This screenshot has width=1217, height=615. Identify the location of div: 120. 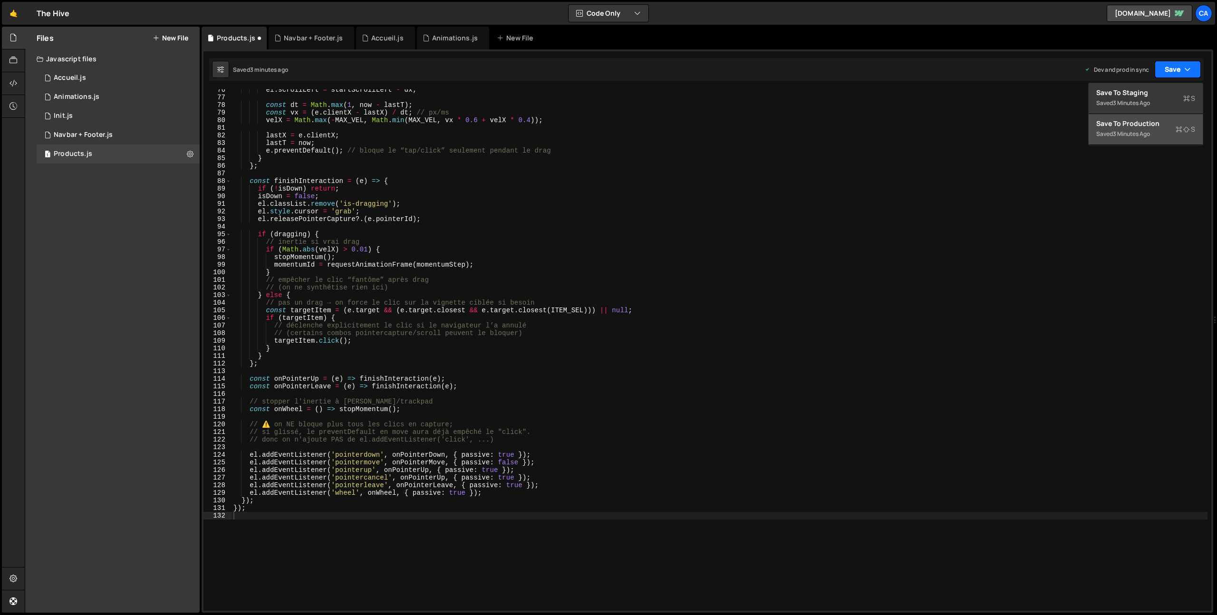
(217, 424).